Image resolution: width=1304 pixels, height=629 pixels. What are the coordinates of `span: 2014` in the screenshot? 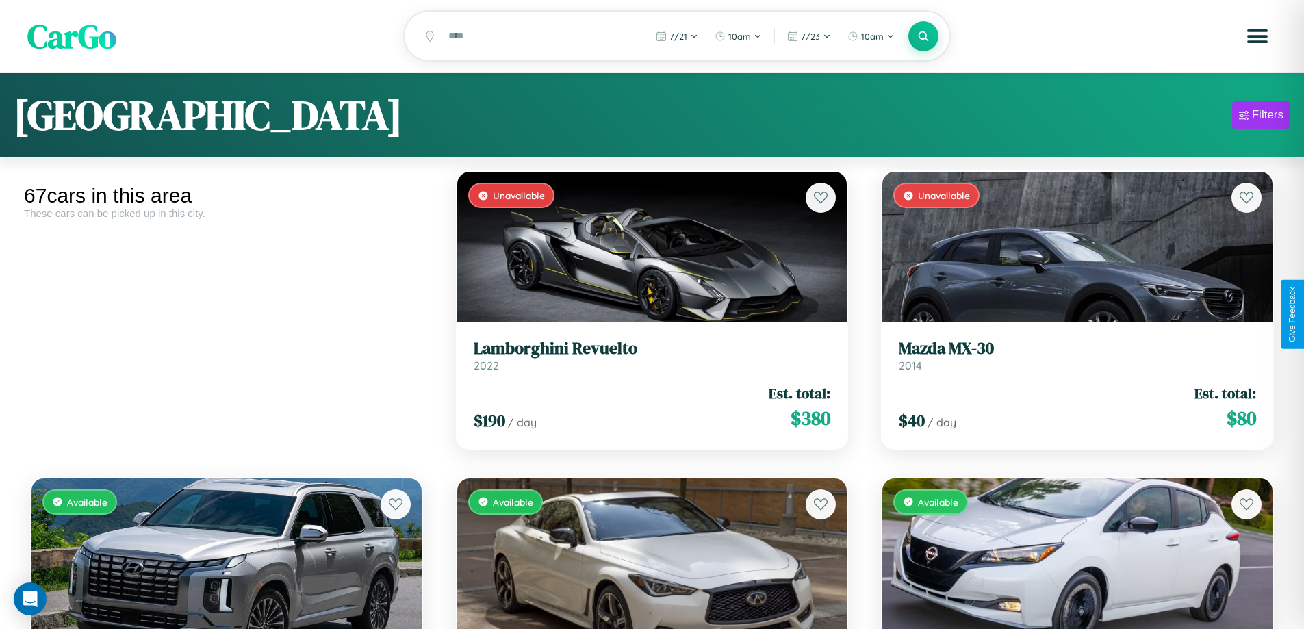 It's located at (910, 365).